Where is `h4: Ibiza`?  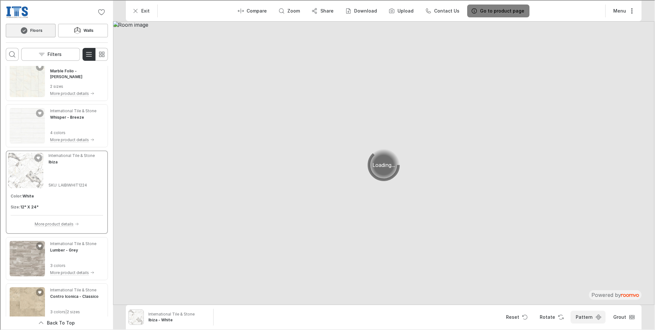
h4: Ibiza is located at coordinates (52, 161).